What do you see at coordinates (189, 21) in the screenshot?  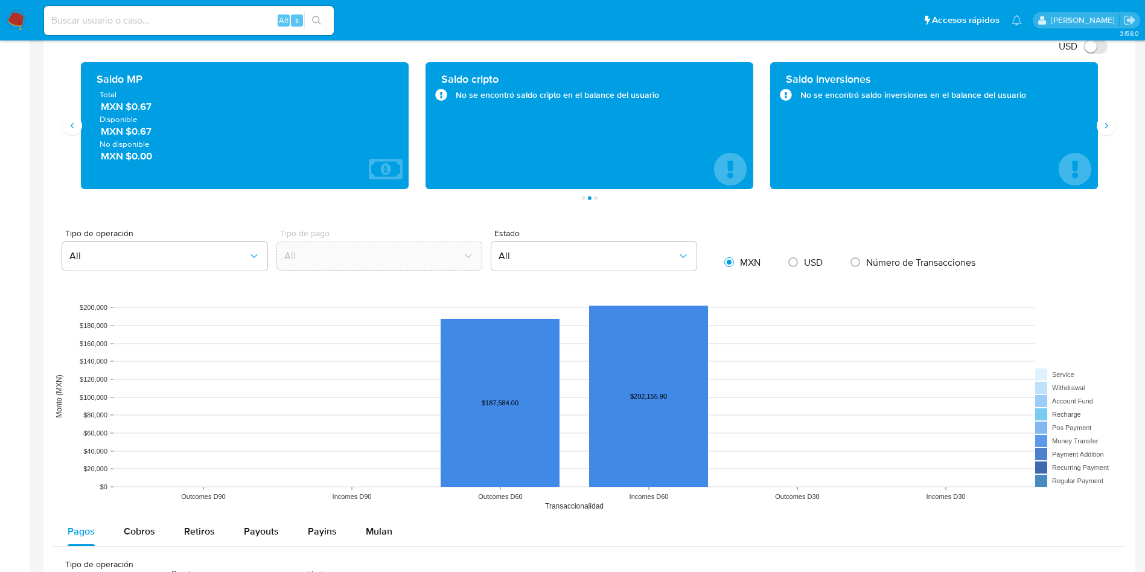 I see `input: Buscar usuario o caso...` at bounding box center [189, 21].